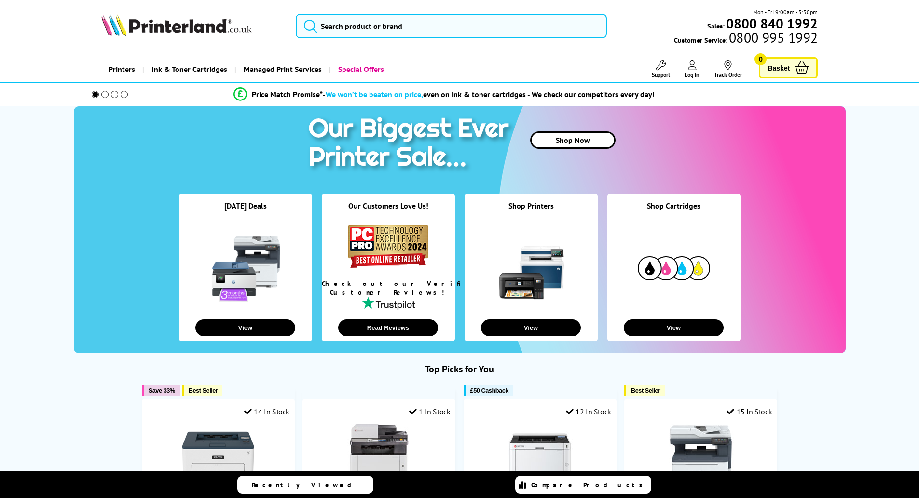 The height and width of the screenshot is (498, 919). What do you see at coordinates (287, 94) in the screenshot?
I see `span: Price Match Promise*` at bounding box center [287, 94].